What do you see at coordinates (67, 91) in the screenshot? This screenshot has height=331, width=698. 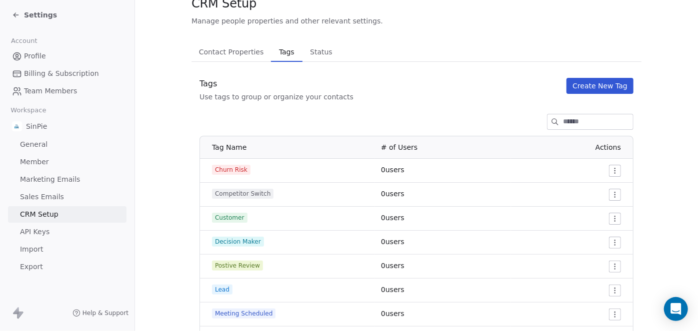 I see `a: Team Members` at bounding box center [67, 91].